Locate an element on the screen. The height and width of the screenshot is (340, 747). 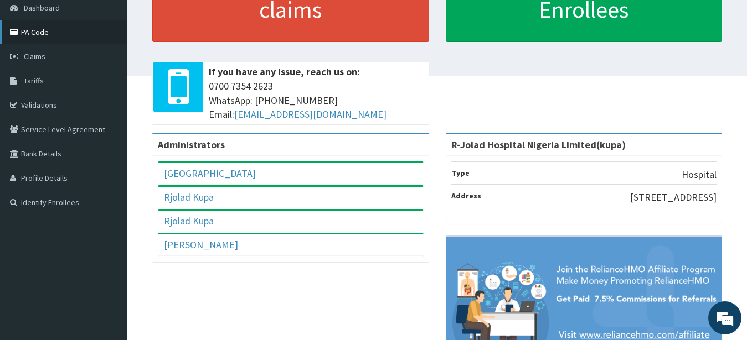
img: d_794563401_company_1708531726252_794563401 is located at coordinates (33, 69).